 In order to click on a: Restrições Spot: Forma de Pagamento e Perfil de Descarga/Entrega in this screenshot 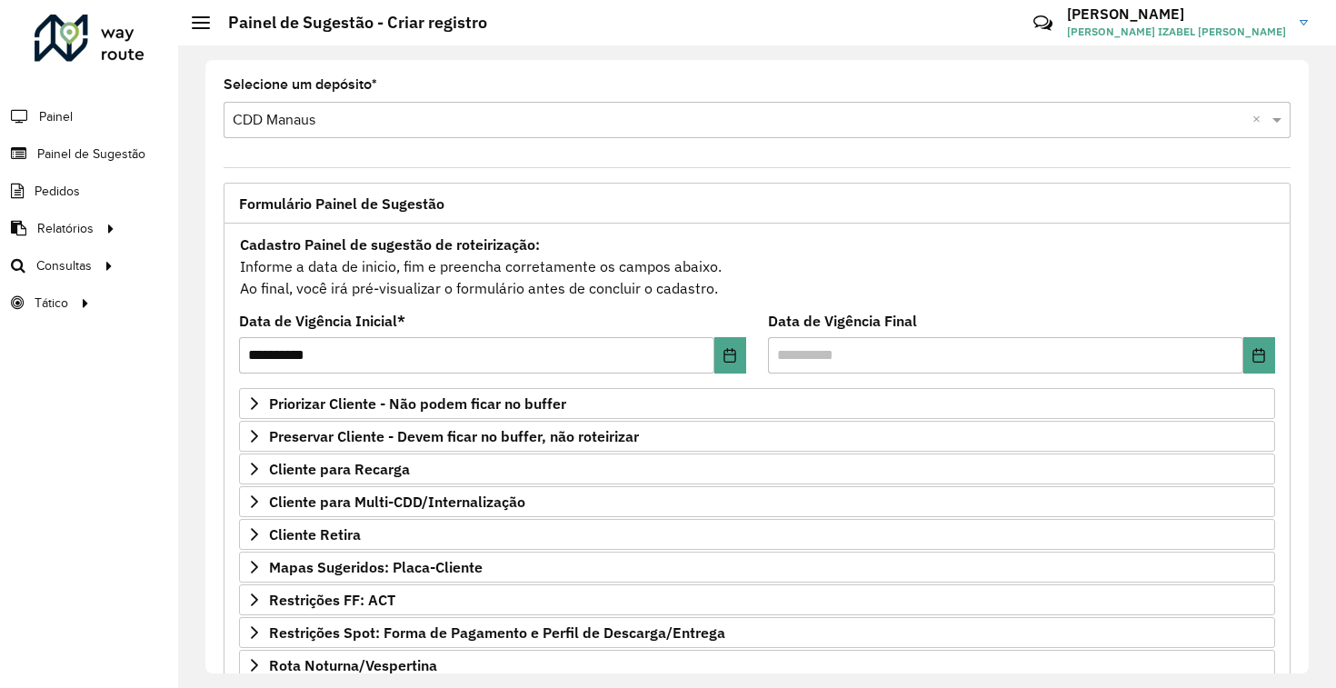, I will do `click(757, 632)`.